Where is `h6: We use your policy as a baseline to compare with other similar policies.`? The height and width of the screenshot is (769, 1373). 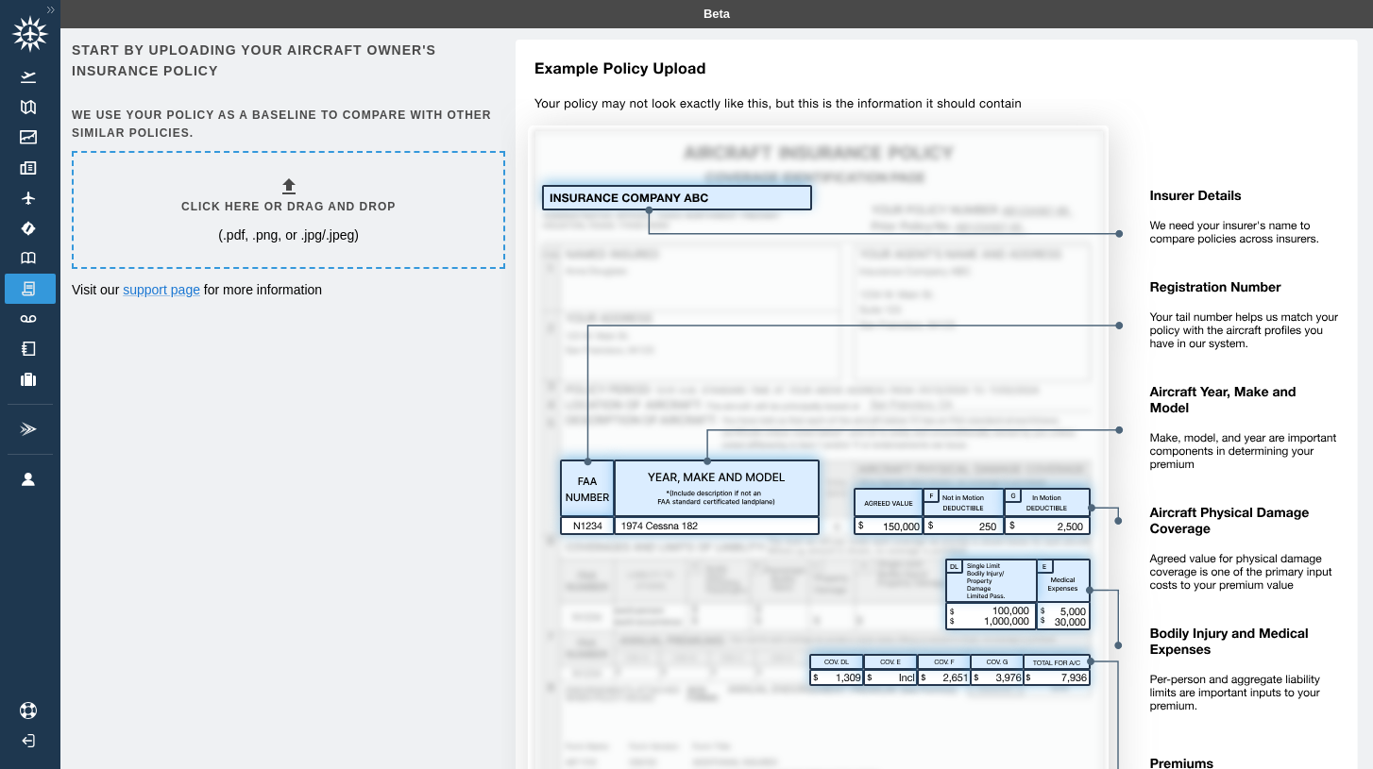 h6: We use your policy as a baseline to compare with other similar policies. is located at coordinates (286, 125).